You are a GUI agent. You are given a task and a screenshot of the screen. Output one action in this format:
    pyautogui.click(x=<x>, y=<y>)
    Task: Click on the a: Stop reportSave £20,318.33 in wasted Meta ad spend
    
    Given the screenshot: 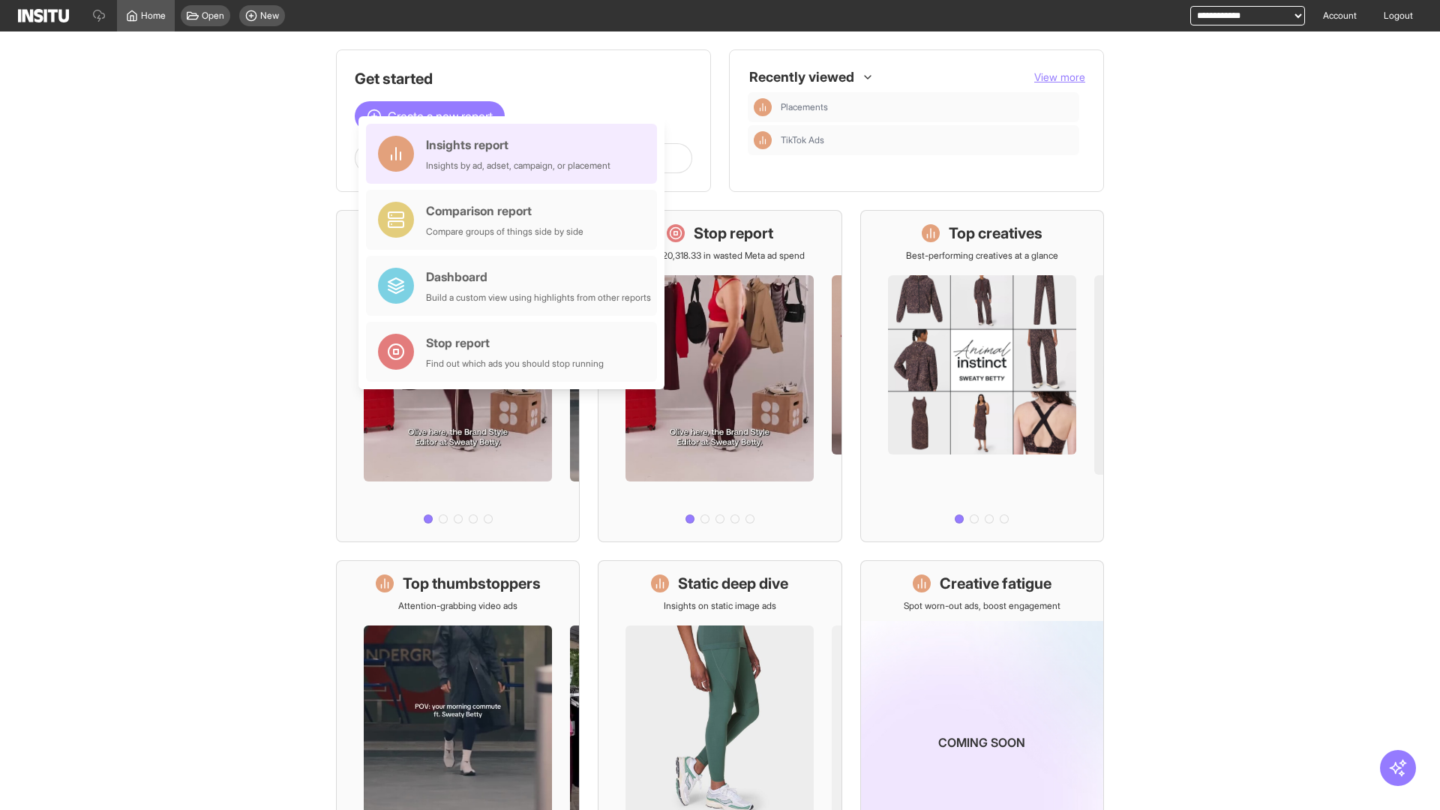 What is the action you would take?
    pyautogui.click(x=719, y=376)
    